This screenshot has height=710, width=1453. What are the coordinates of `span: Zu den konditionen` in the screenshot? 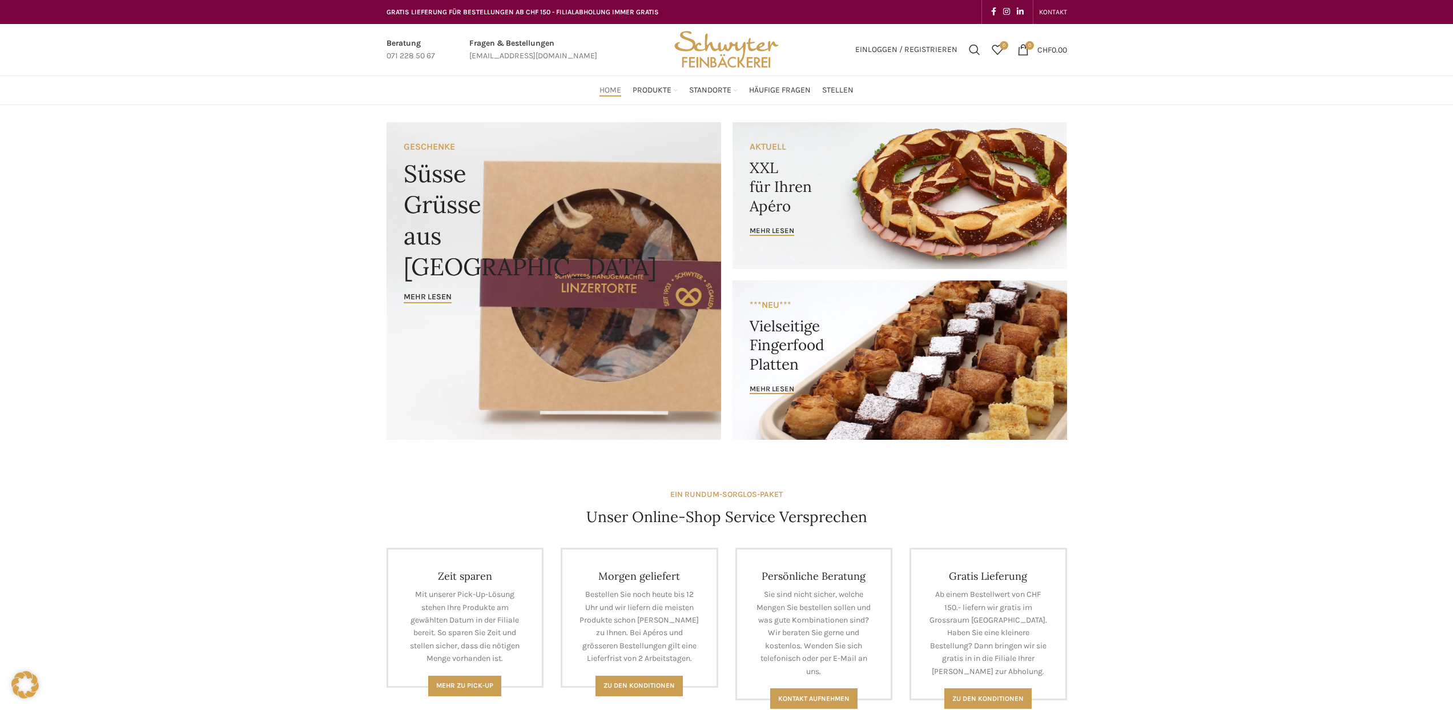 It's located at (988, 698).